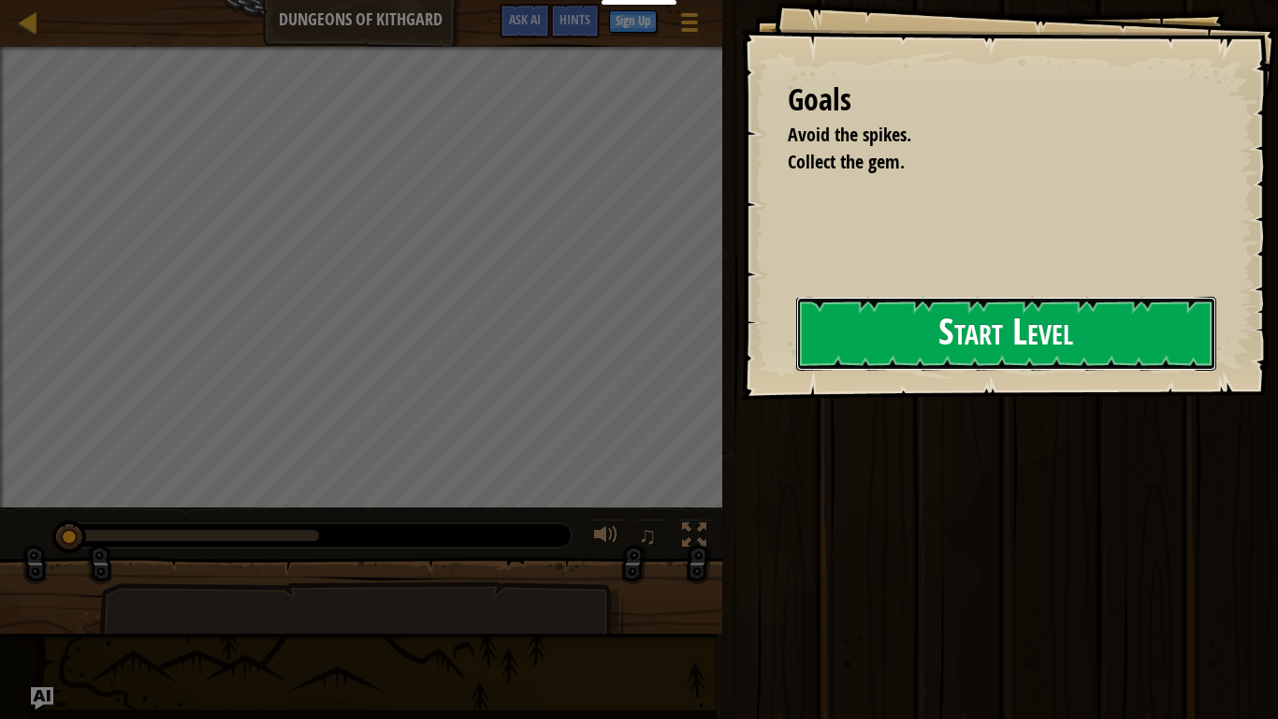  What do you see at coordinates (846, 161) in the screenshot?
I see `span: Collect the gem.` at bounding box center [846, 161].